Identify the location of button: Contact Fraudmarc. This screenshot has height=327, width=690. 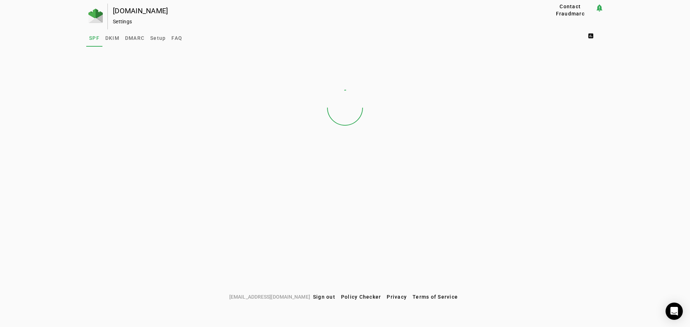
(570, 10).